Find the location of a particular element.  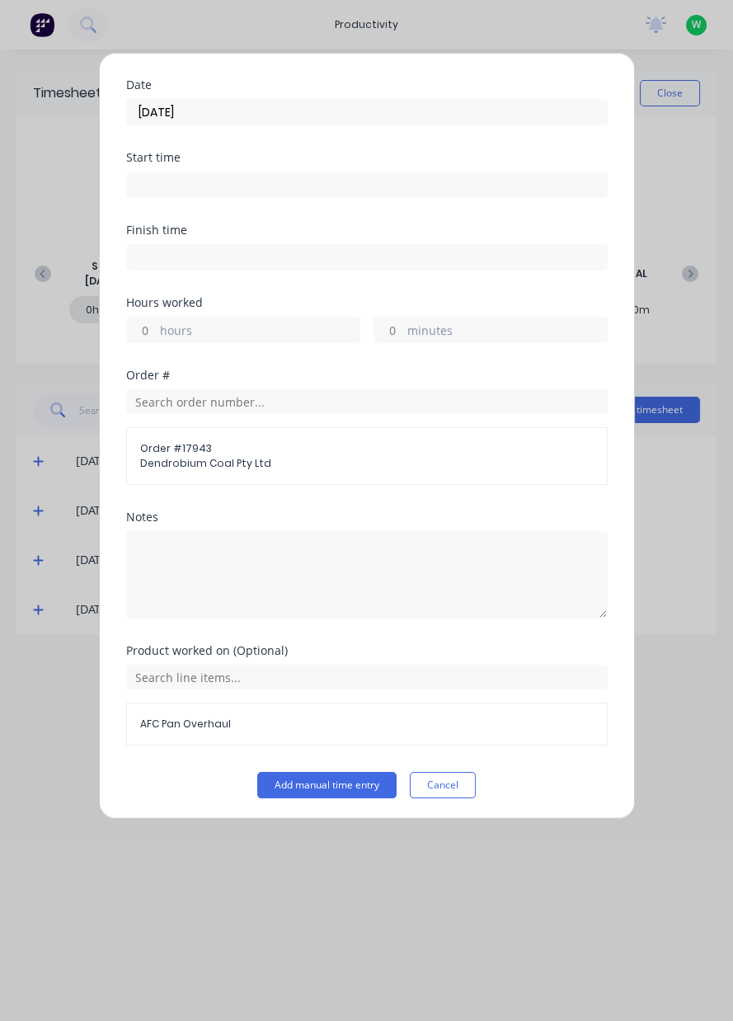

button: Cancel is located at coordinates (443, 785).